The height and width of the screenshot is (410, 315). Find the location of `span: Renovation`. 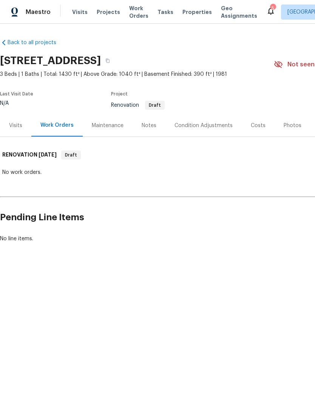

span: Renovation is located at coordinates (138, 105).